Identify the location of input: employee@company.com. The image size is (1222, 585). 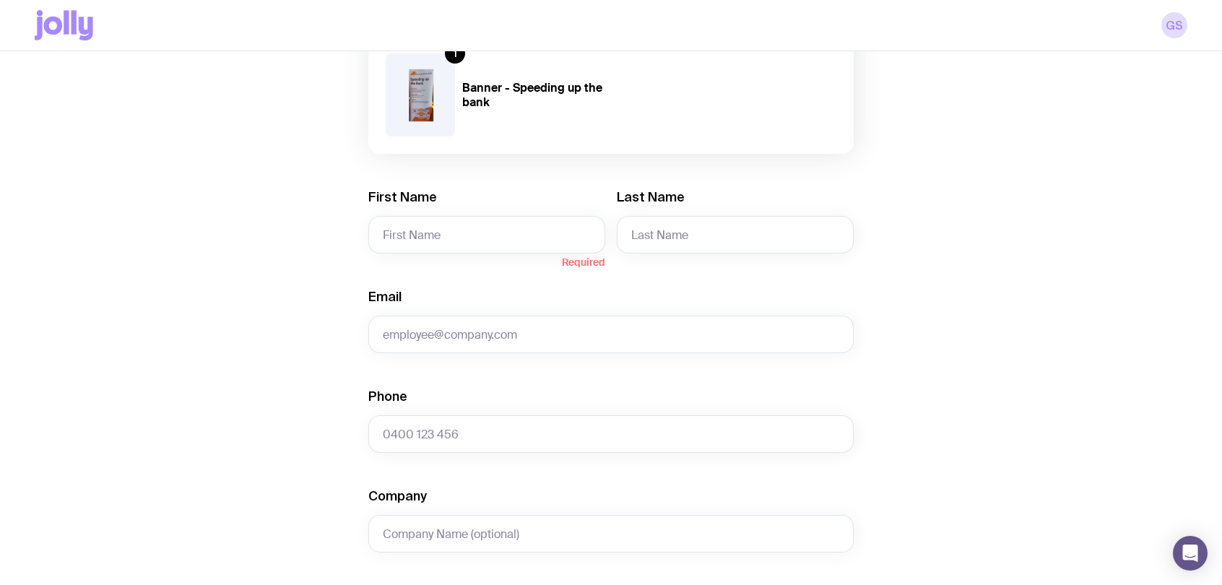
(611, 334).